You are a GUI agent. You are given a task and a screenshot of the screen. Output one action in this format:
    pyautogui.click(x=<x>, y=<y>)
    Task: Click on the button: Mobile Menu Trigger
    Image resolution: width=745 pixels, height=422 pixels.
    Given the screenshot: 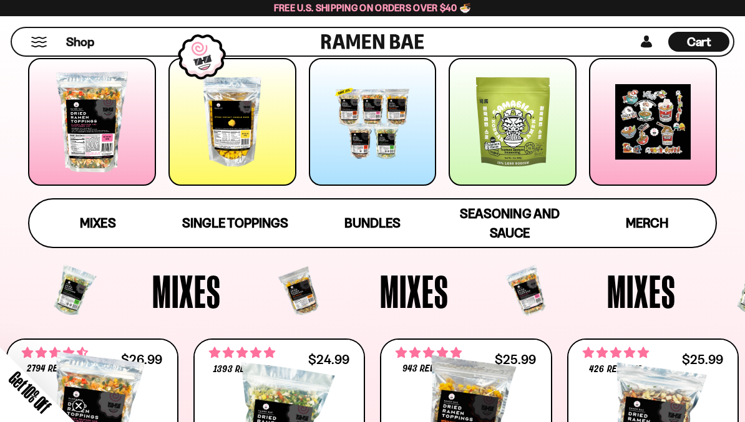 What is the action you would take?
    pyautogui.click(x=39, y=42)
    